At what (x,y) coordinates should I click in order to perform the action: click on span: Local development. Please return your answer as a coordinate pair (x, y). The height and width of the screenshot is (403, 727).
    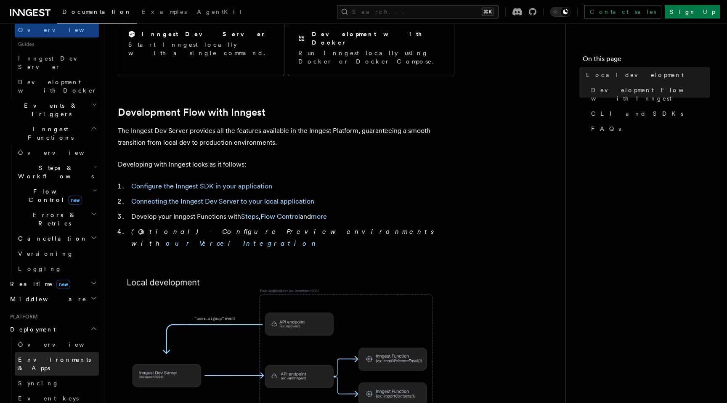
    Looking at the image, I should click on (635, 75).